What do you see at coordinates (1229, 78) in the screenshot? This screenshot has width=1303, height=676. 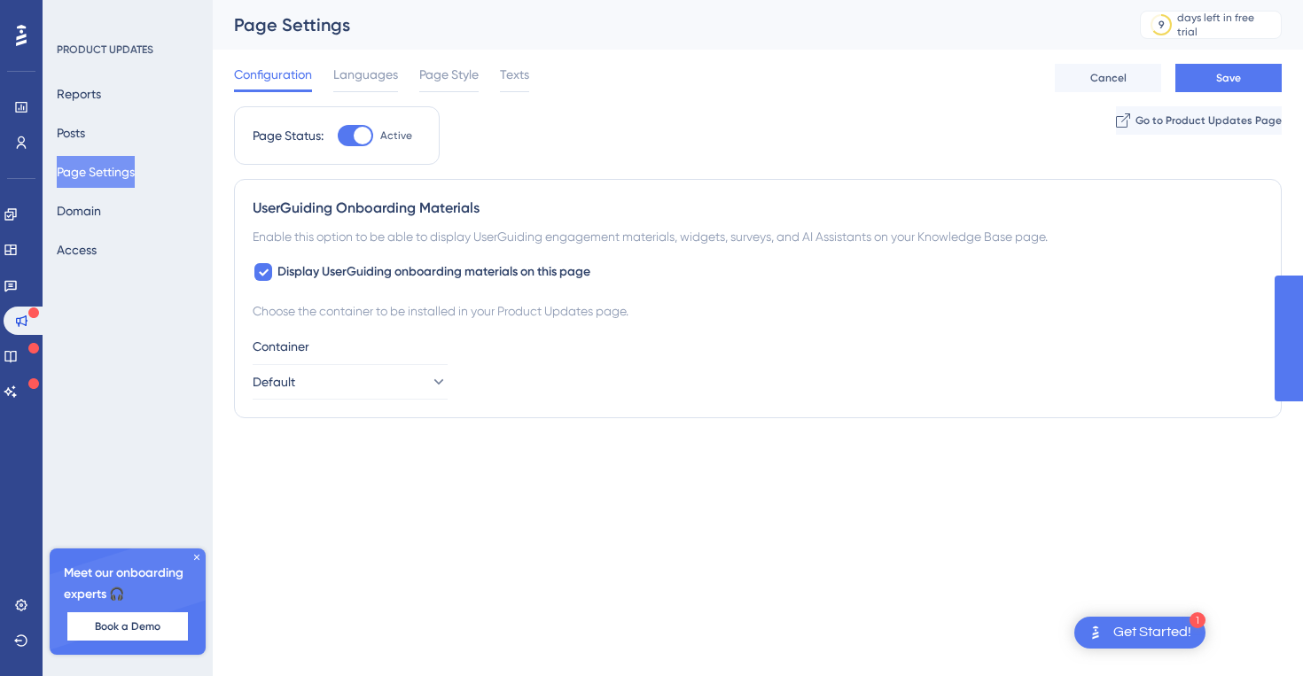 I see `button: Save` at bounding box center [1229, 78].